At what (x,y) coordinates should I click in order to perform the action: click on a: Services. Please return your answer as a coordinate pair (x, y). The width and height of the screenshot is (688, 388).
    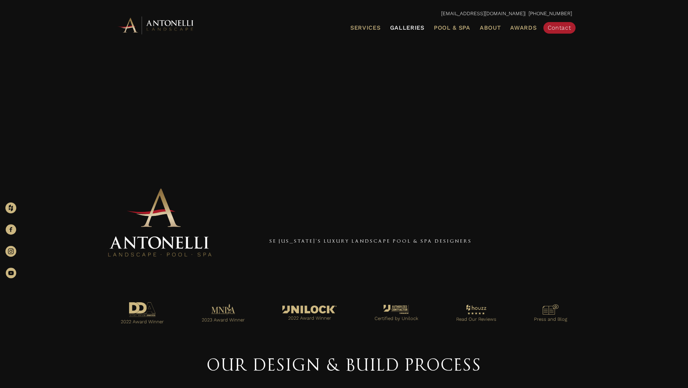
    Looking at the image, I should click on (365, 28).